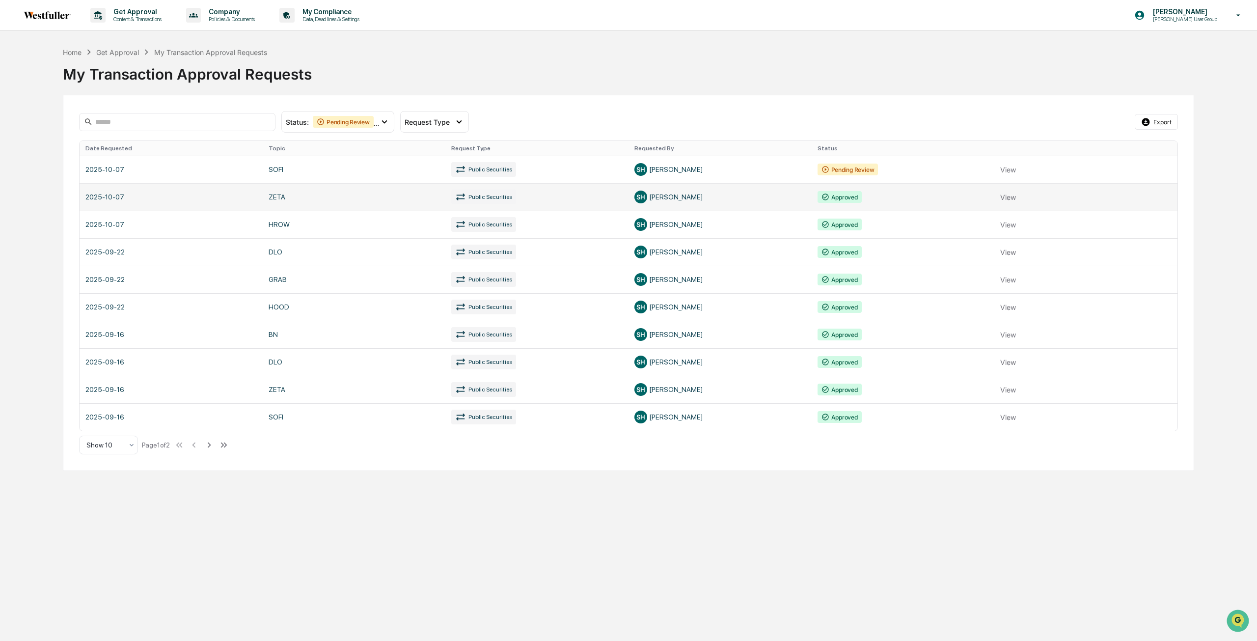 This screenshot has height=641, width=1257. What do you see at coordinates (343, 122) in the screenshot?
I see `div: Pending Review` at bounding box center [343, 122].